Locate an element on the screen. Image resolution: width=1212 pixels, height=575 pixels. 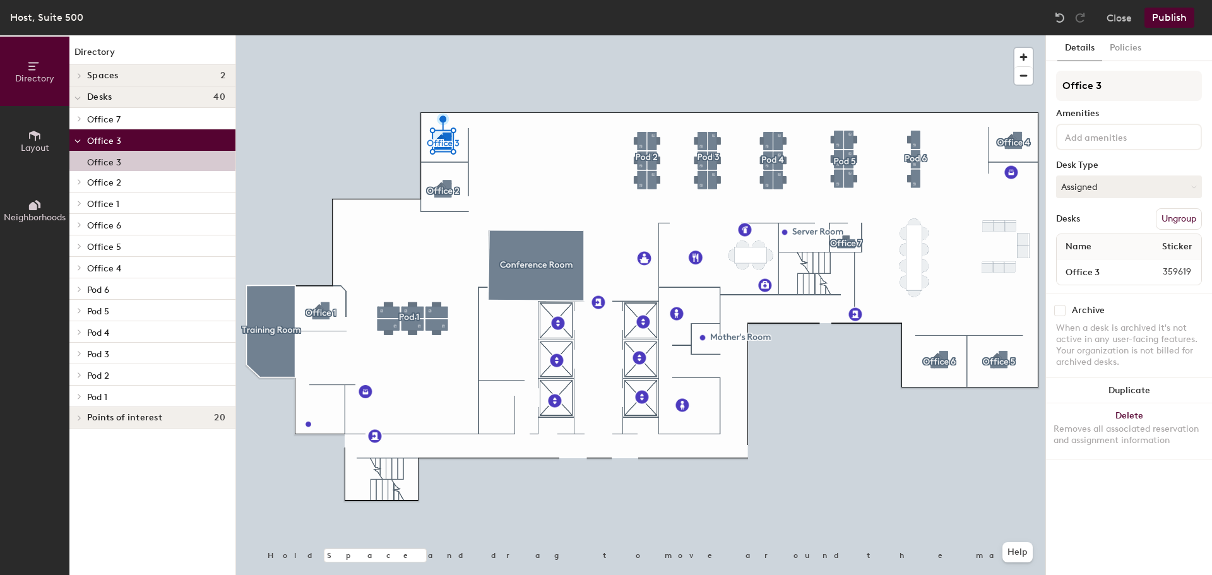
span: Office 3 is located at coordinates (104, 141).